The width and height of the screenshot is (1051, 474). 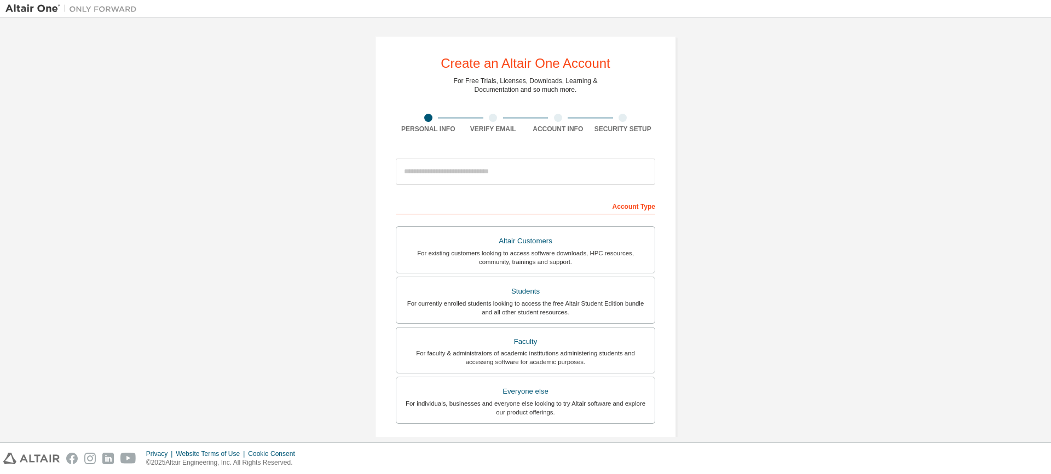 What do you see at coordinates (525, 258) in the screenshot?
I see `div: For existing customers looking to access software downloads, HPC resources, community, trainings ...` at bounding box center [525, 258].